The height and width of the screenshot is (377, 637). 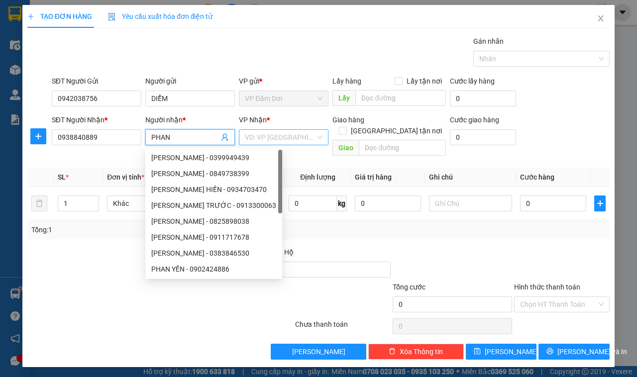 What do you see at coordinates (488, 41) in the screenshot?
I see `label: Gán nhãn` at bounding box center [488, 41].